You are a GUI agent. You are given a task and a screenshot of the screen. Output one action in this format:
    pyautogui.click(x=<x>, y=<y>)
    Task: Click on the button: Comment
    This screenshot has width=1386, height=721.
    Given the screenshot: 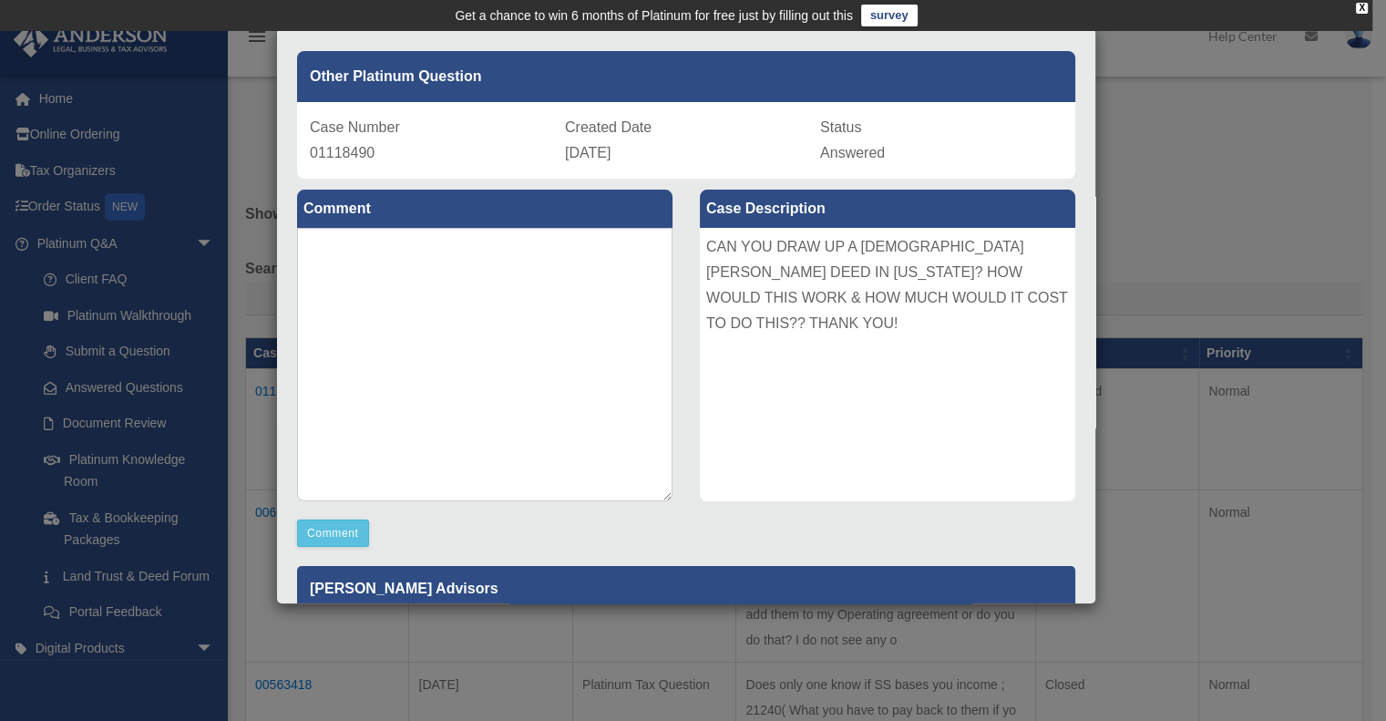 What is the action you would take?
    pyautogui.click(x=332, y=533)
    